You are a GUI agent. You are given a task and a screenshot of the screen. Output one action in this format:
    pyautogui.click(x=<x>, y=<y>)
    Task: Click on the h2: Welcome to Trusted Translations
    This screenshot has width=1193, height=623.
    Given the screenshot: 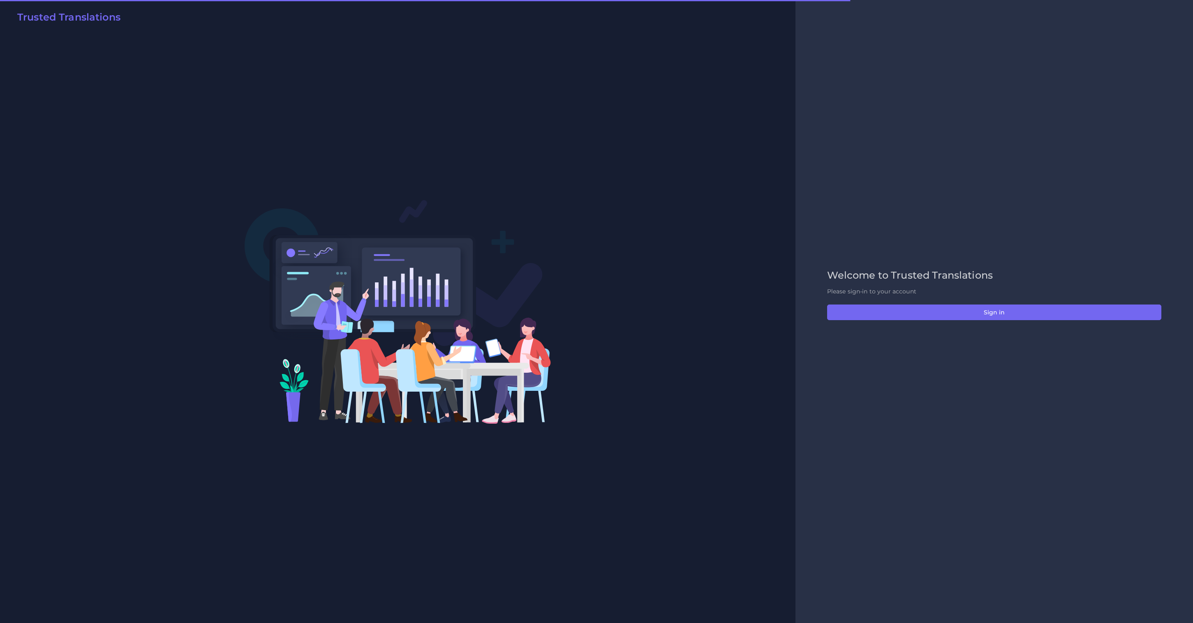 What is the action you would take?
    pyautogui.click(x=994, y=275)
    